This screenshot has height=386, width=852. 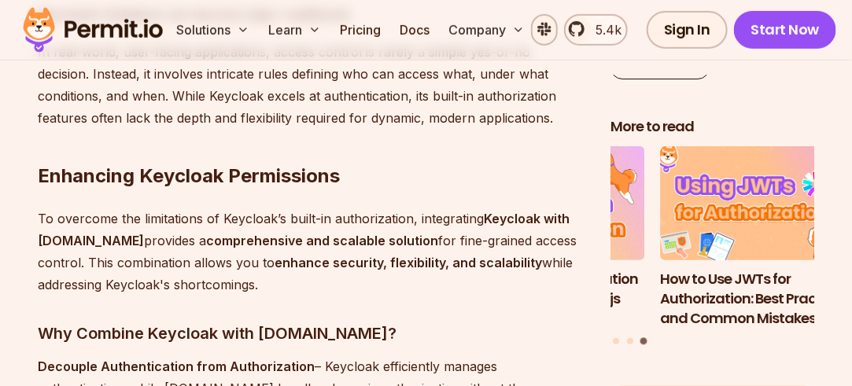 What do you see at coordinates (687, 30) in the screenshot?
I see `a: Sign In` at bounding box center [687, 30].